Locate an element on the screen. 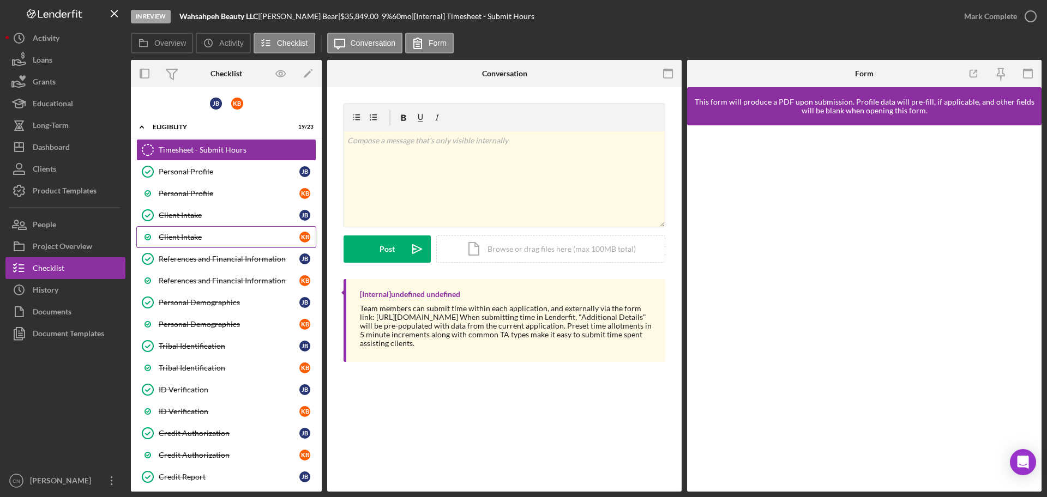  div: History is located at coordinates (45, 291).